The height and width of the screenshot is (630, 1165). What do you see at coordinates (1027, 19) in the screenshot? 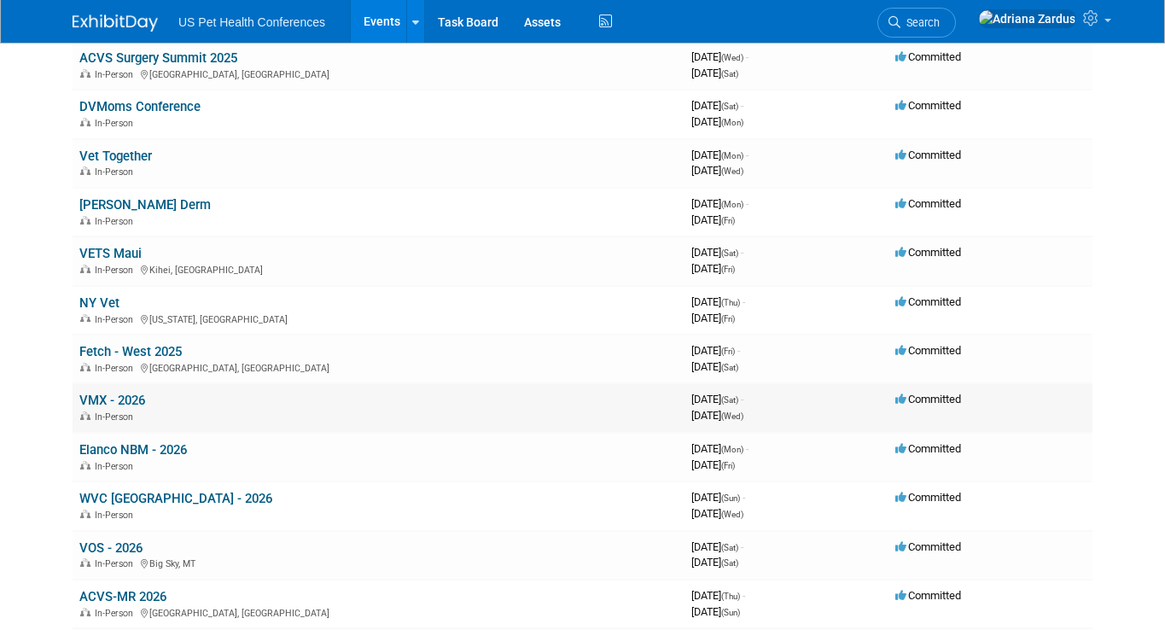
I see `img: Adriana Zardus` at bounding box center [1027, 19].